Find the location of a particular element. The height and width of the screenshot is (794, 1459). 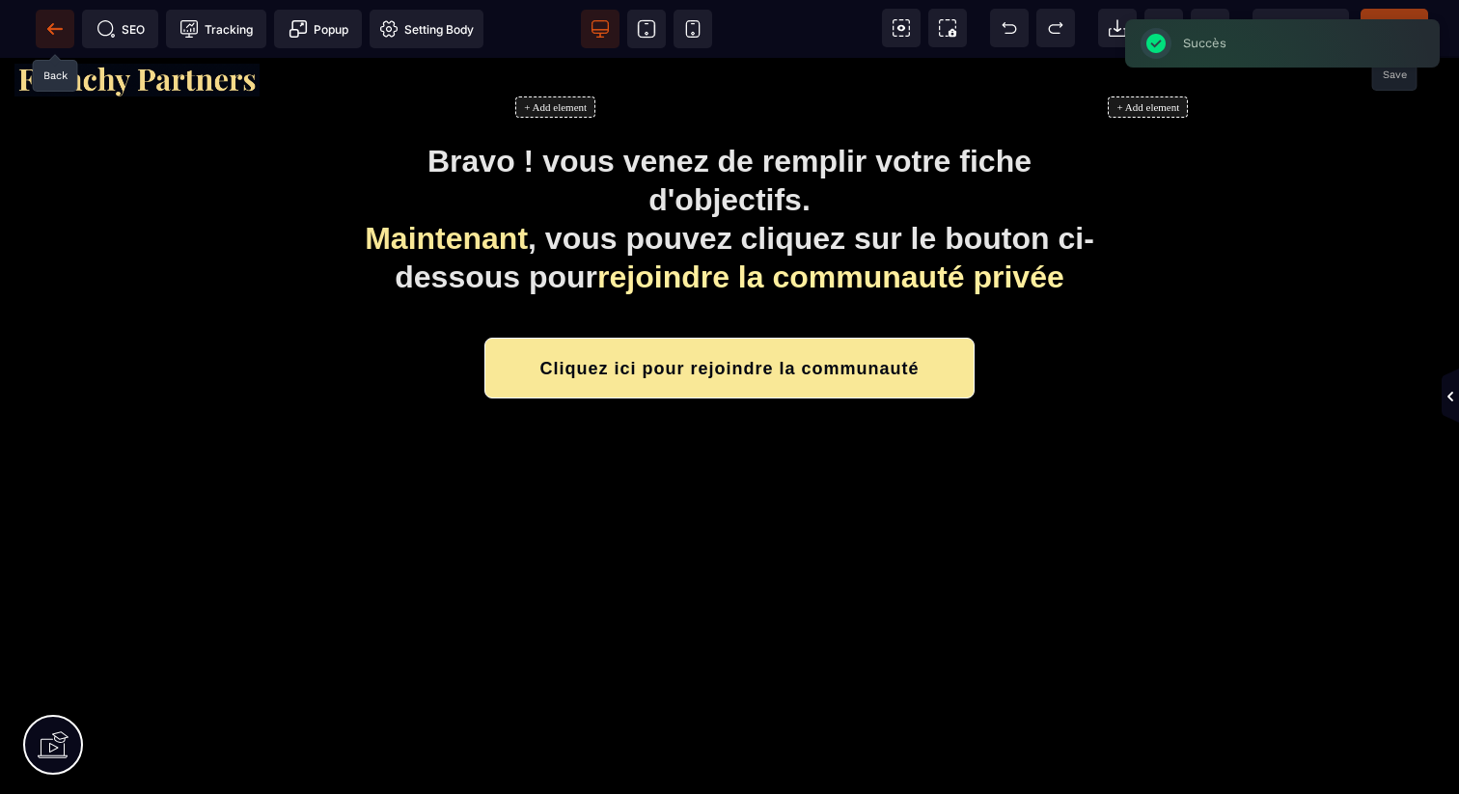

button: Cliquez ici pour rejoindre la communauté is located at coordinates (730, 310).